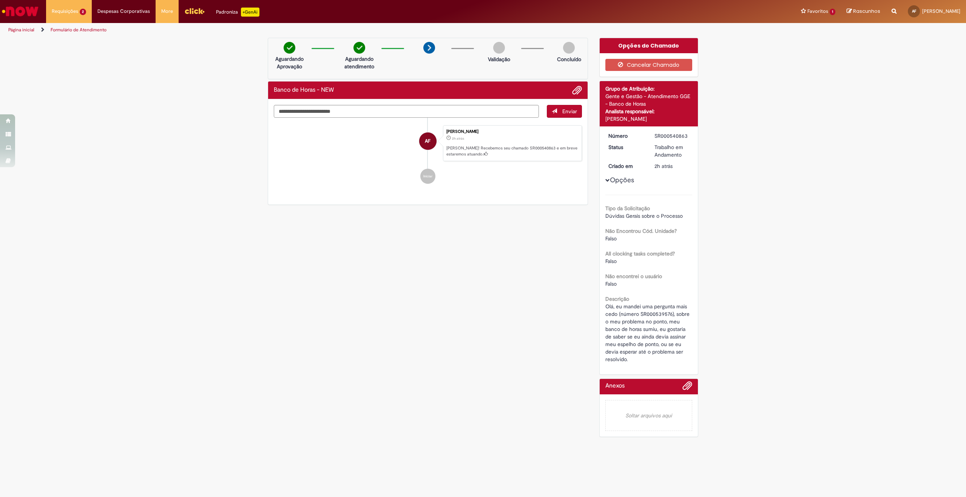  What do you see at coordinates (564, 111) in the screenshot?
I see `button: Enviar` at bounding box center [564, 111].